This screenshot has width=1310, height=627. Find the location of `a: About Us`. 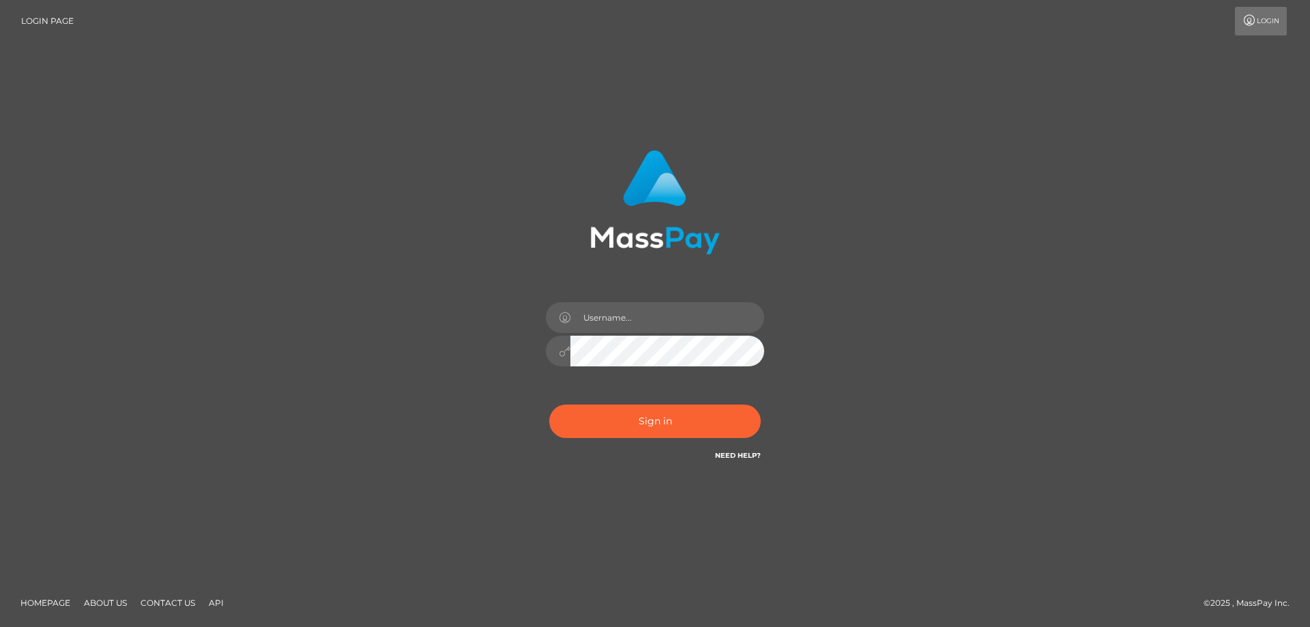

a: About Us is located at coordinates (105, 602).